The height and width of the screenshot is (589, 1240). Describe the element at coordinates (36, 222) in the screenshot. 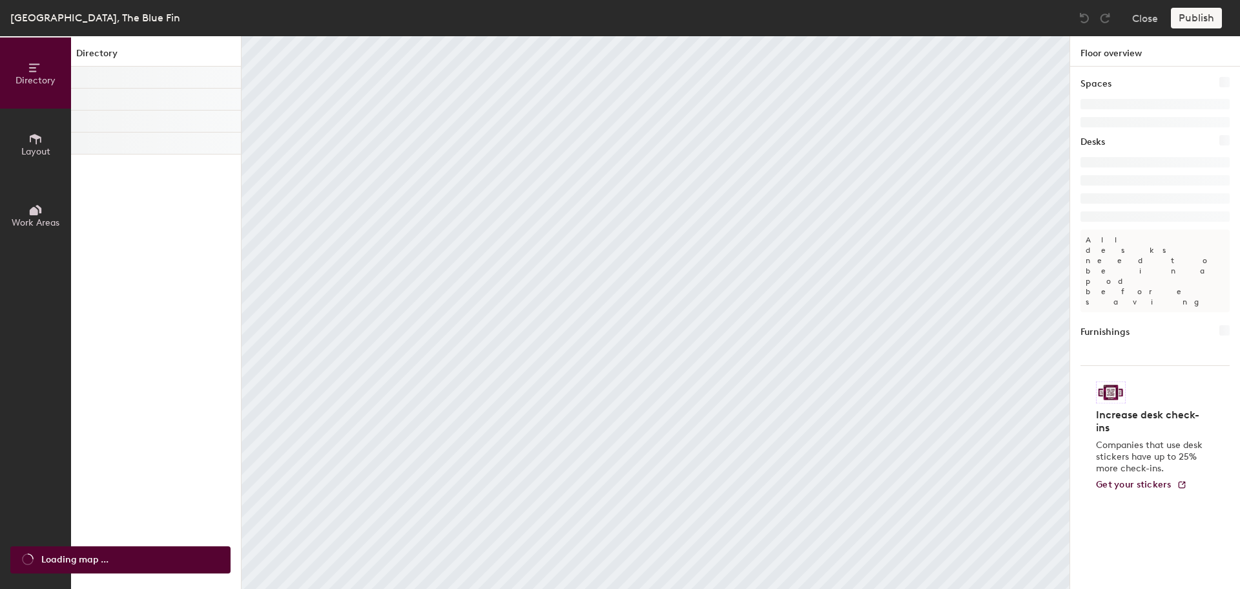

I see `span: Work Areas` at that location.